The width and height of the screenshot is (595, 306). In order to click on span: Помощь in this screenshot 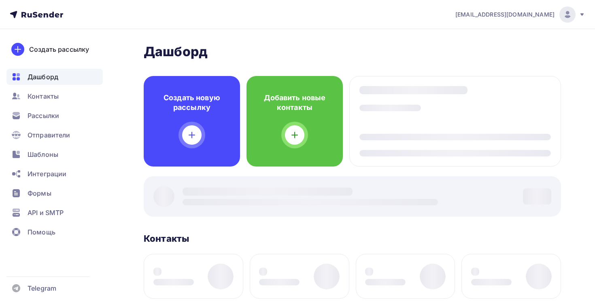, I will do `click(41, 232)`.